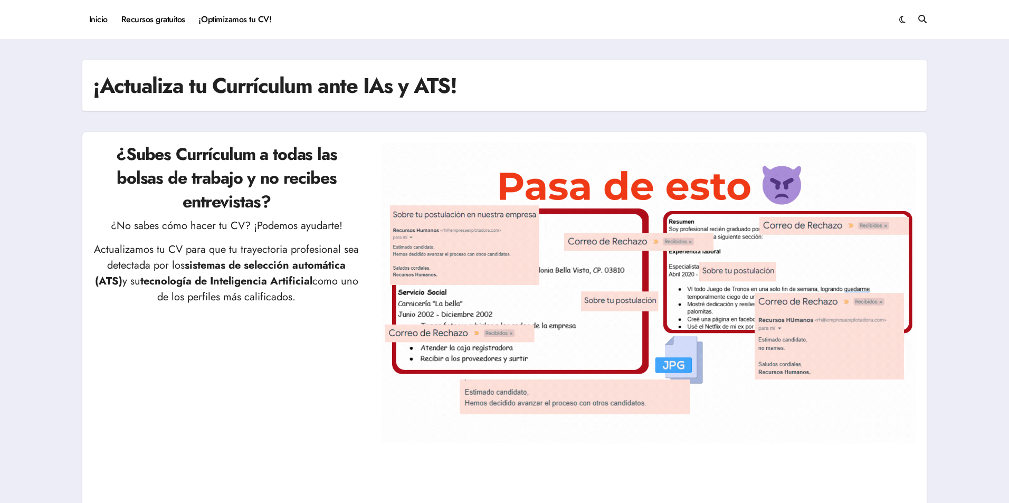 The height and width of the screenshot is (503, 1009). Describe the element at coordinates (274, 85) in the screenshot. I see `h1: ¡Actualiza tu Currículum ante IAs y ATS!` at that location.